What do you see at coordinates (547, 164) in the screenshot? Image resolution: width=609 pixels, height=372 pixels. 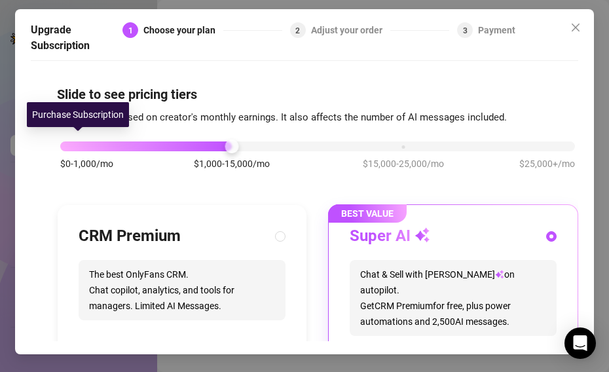 I see `span: $25,000+/mo` at bounding box center [547, 164].